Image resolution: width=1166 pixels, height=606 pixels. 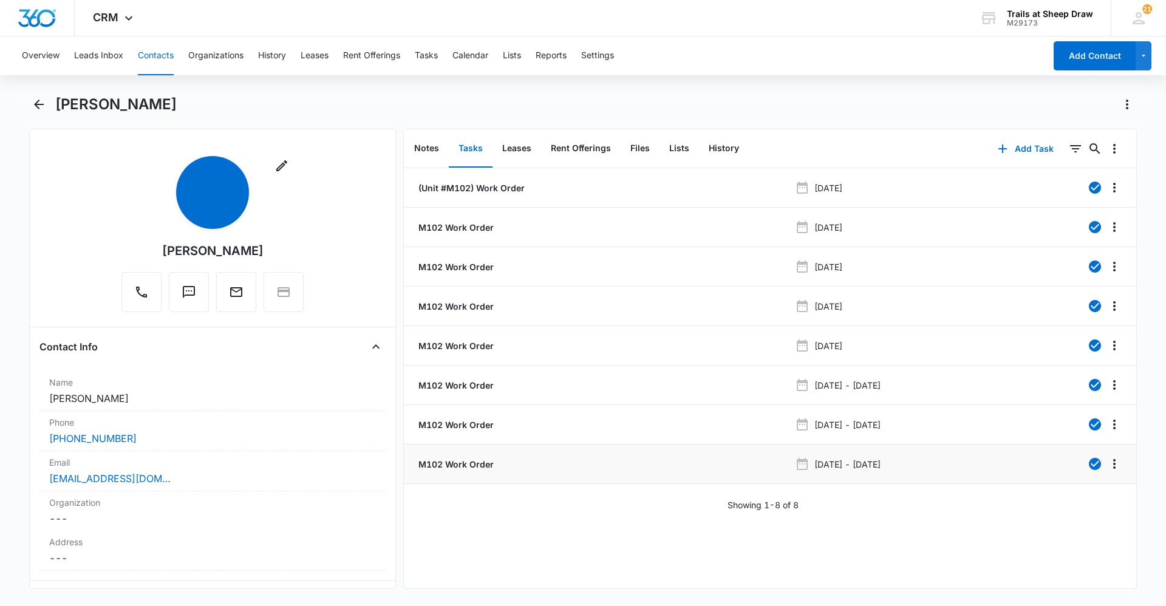 I want to click on label: Name, so click(x=213, y=382).